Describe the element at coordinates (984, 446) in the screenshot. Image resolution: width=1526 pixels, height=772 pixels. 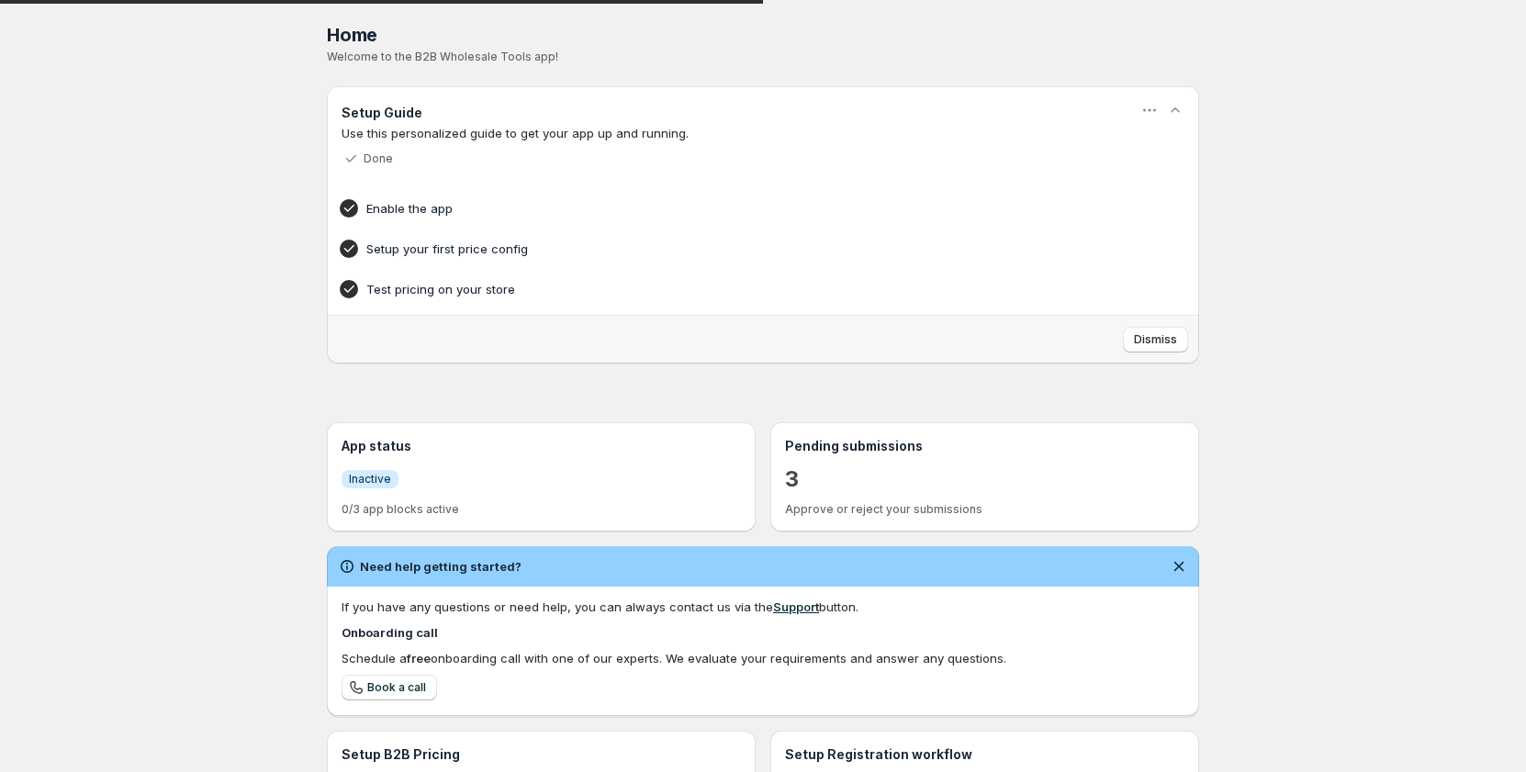
I see `h3: Pending submissions` at that location.